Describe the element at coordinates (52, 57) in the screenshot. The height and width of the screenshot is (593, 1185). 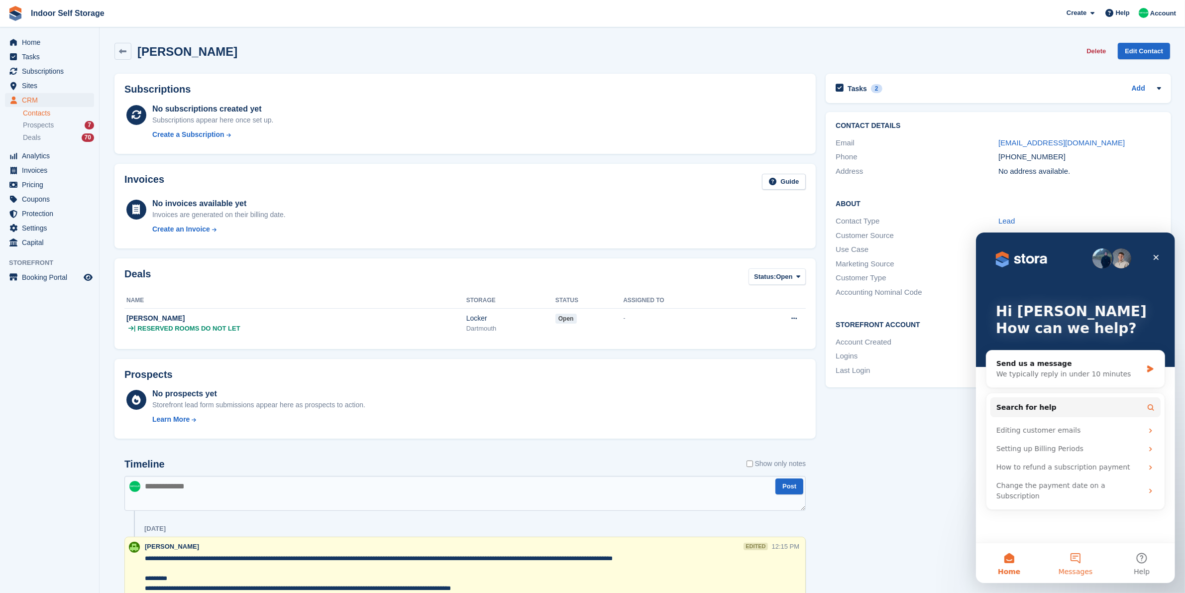
I see `span: Tasks` at that location.